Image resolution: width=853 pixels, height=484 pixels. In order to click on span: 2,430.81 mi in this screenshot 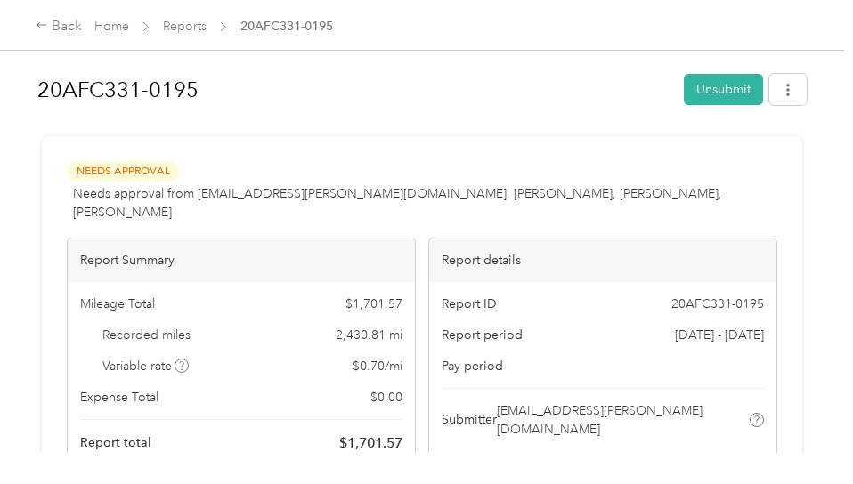, I will do `click(369, 335)`.